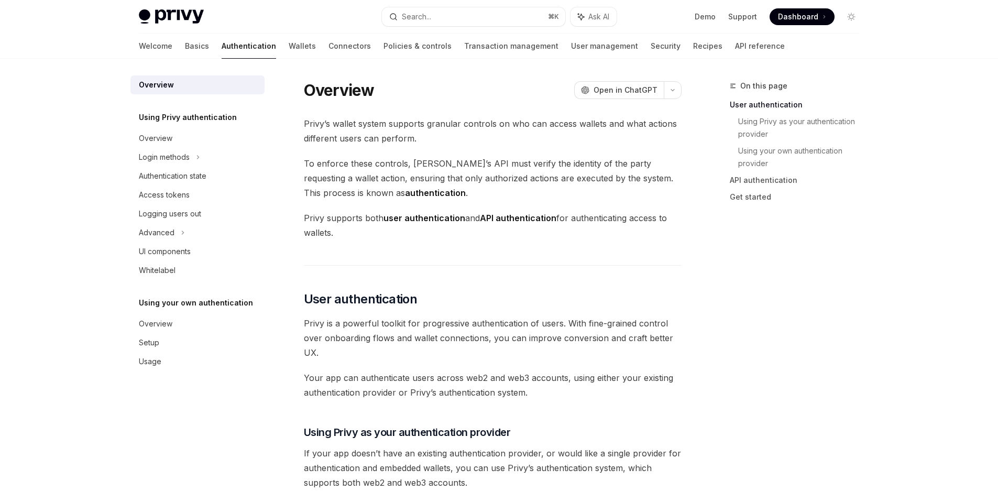 The height and width of the screenshot is (502, 998). What do you see at coordinates (759, 46) in the screenshot?
I see `a: API reference` at bounding box center [759, 46].